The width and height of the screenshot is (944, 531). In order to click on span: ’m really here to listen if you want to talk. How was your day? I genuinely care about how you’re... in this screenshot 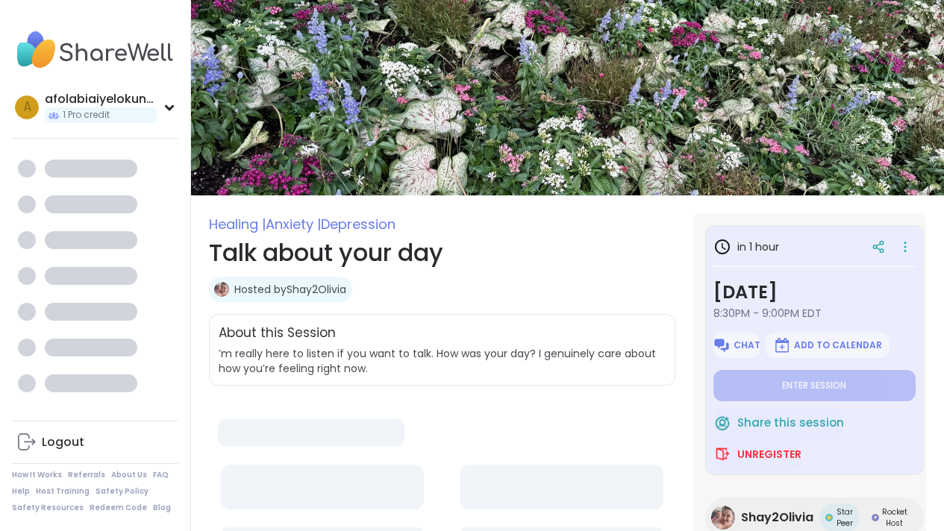, I will do `click(442, 361)`.